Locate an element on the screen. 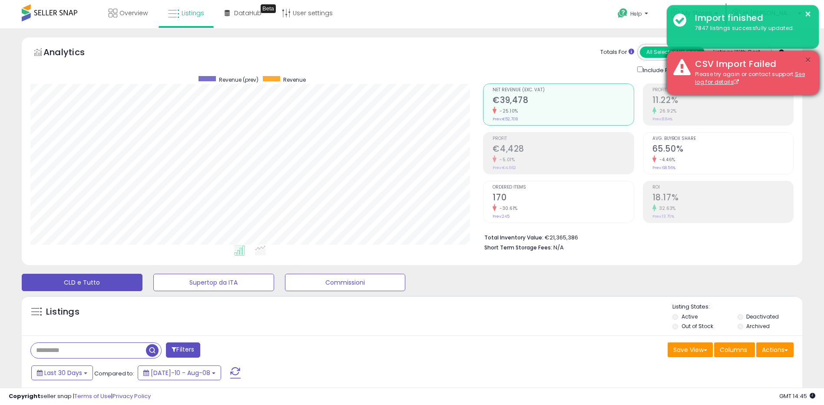 The height and width of the screenshot is (405, 824). a: Help is located at coordinates (633, 15).